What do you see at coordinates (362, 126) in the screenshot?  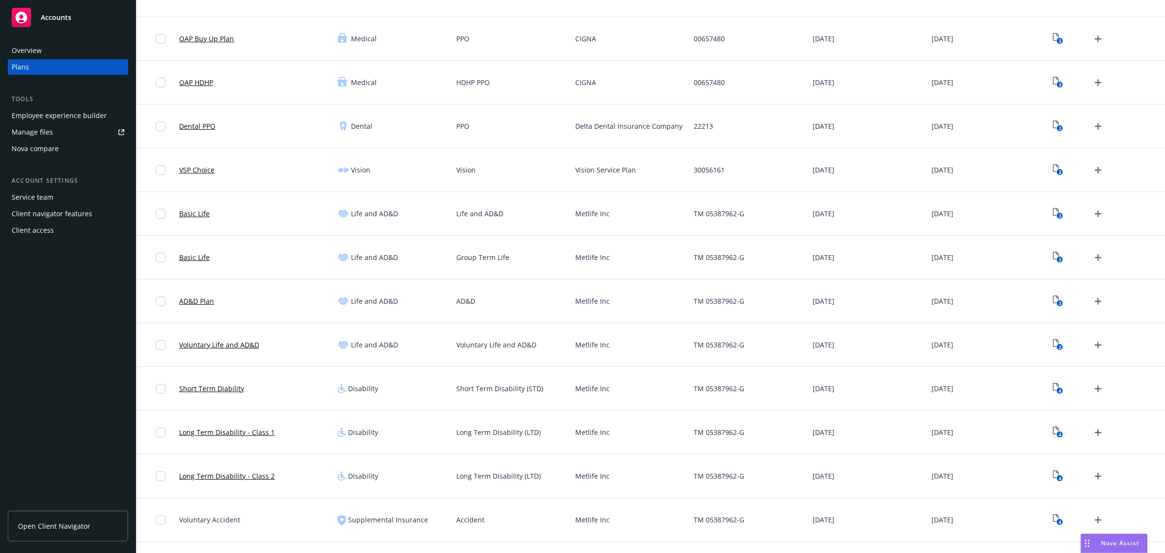 I see `span: Dental` at bounding box center [362, 126].